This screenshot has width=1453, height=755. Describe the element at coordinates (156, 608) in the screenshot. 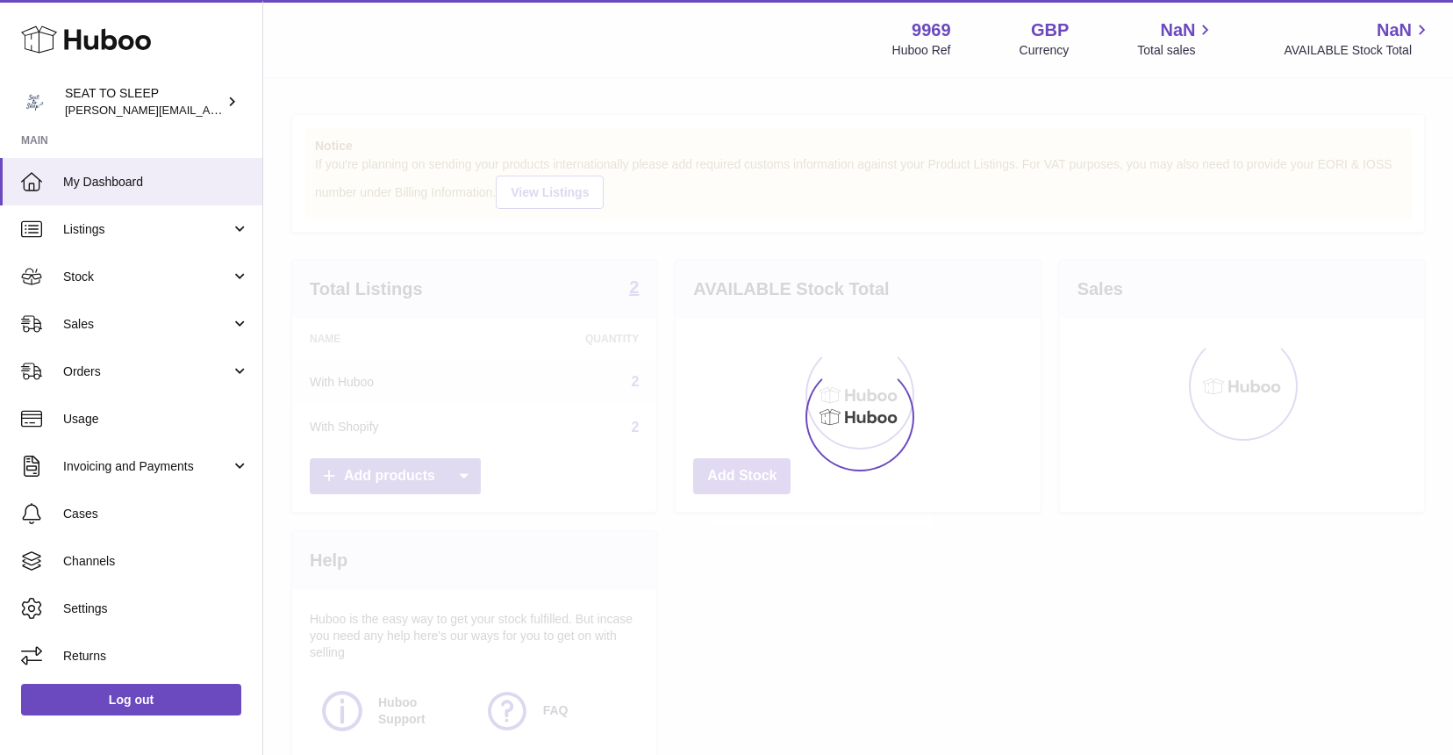

I see `span: Settings` at that location.